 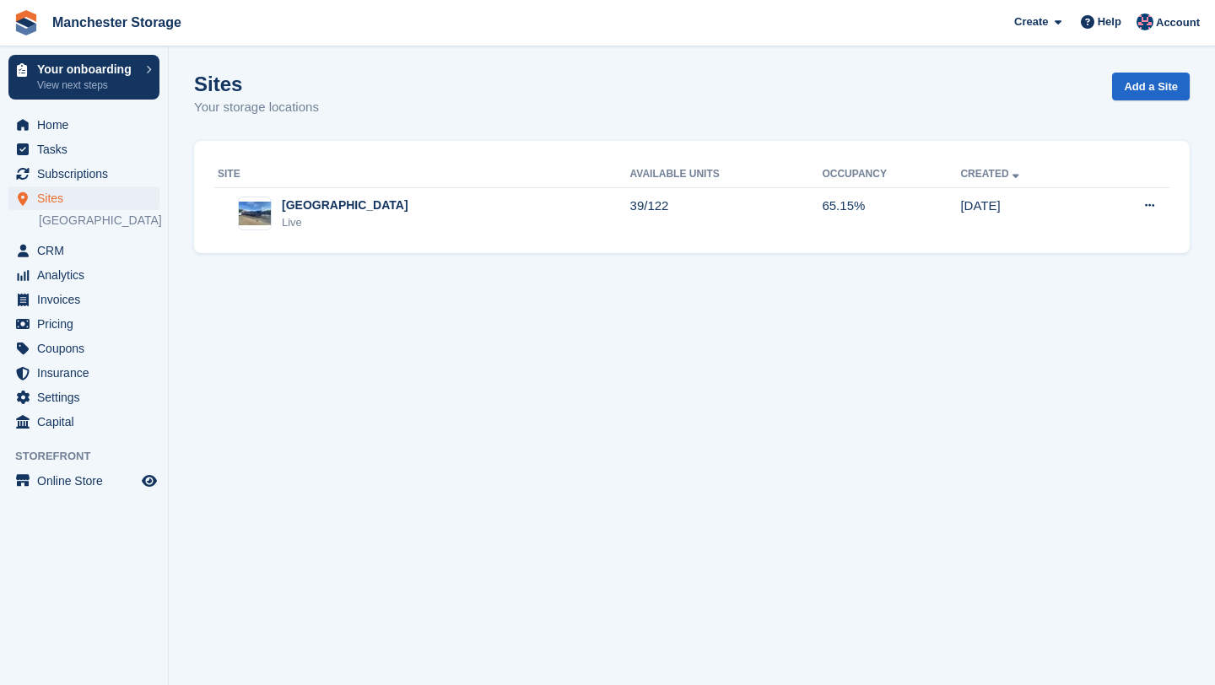 What do you see at coordinates (727, 175) in the screenshot?
I see `th: Available Units` at bounding box center [727, 175].